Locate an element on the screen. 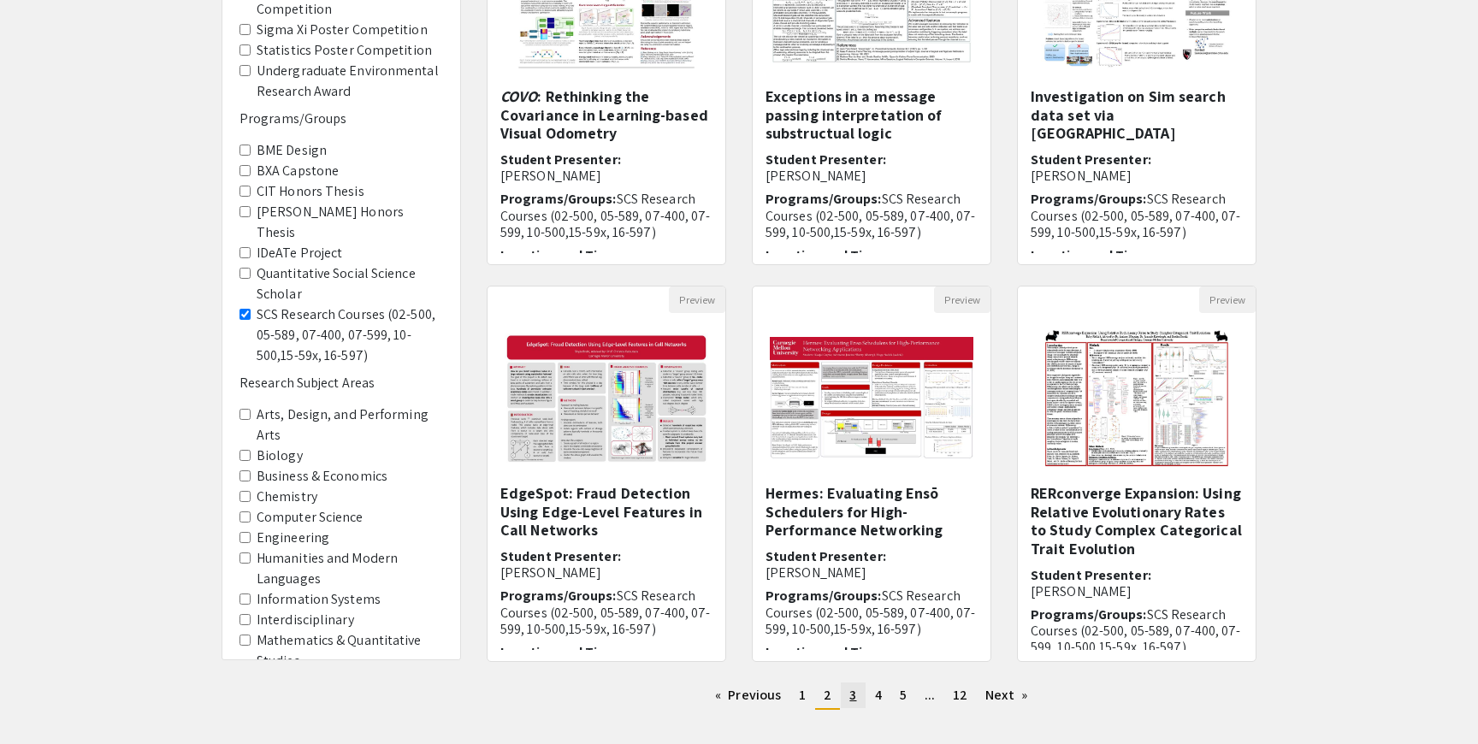  h5: Exceptions in a message passing interpretation of substructual logic is located at coordinates (872, 115).